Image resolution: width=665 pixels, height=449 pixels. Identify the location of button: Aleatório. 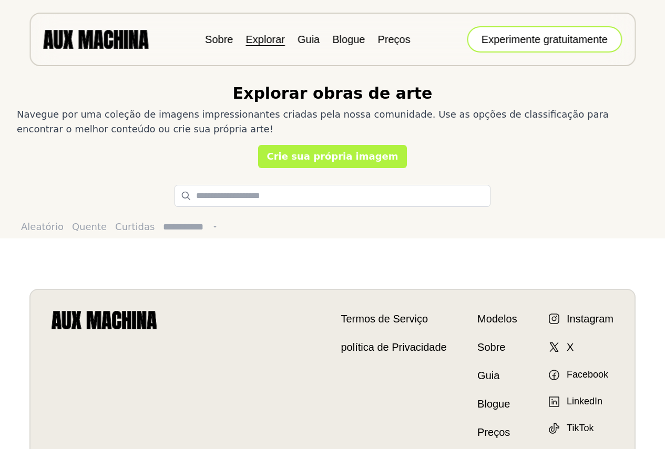
(42, 227).